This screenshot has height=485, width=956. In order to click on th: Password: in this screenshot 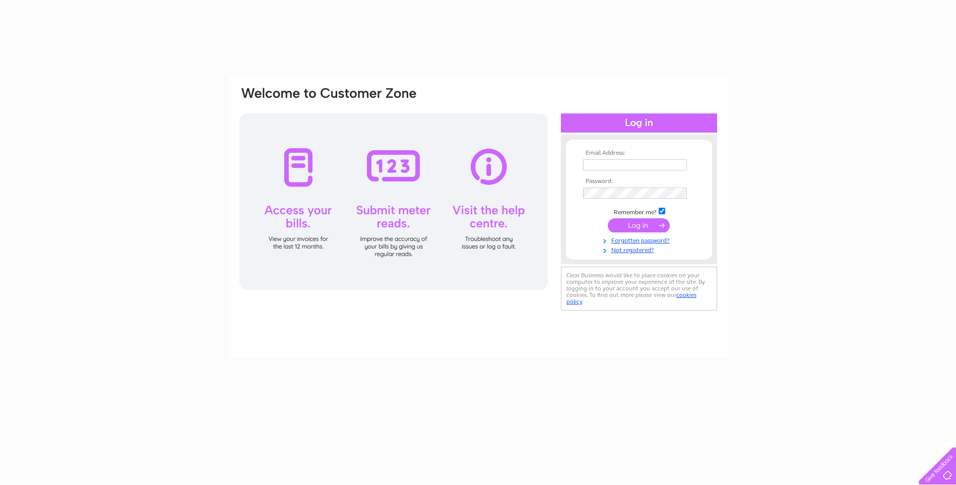, I will do `click(639, 181)`.